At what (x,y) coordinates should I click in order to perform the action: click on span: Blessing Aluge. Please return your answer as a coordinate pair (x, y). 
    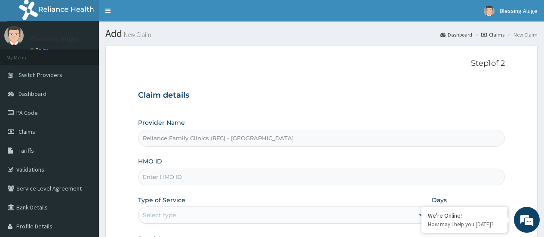
    Looking at the image, I should click on (518, 11).